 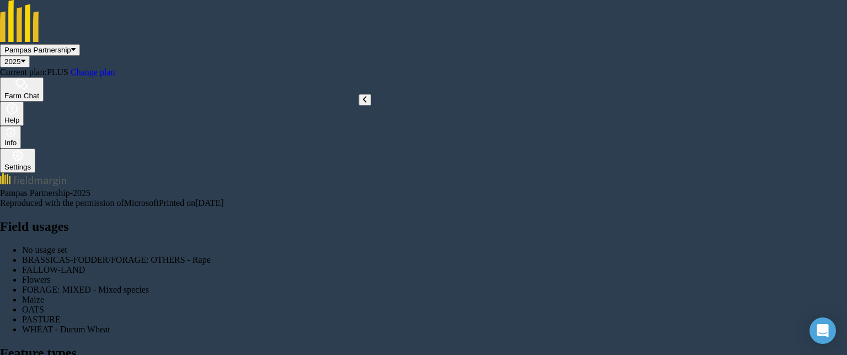 What do you see at coordinates (435, 300) in the screenshot?
I see `div: Maize` at bounding box center [435, 300].